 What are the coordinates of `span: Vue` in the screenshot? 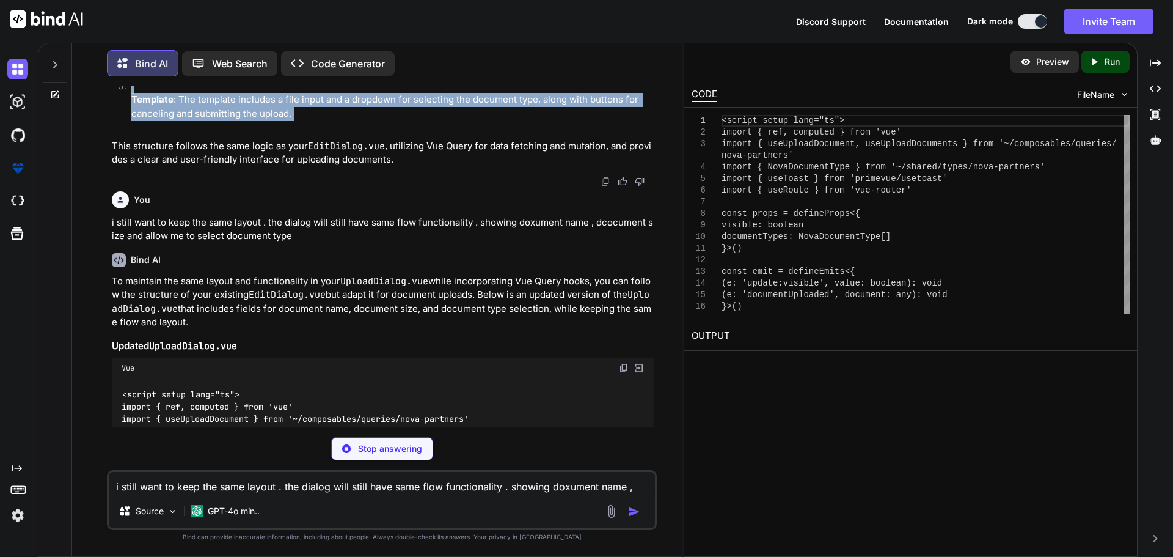 It's located at (128, 368).